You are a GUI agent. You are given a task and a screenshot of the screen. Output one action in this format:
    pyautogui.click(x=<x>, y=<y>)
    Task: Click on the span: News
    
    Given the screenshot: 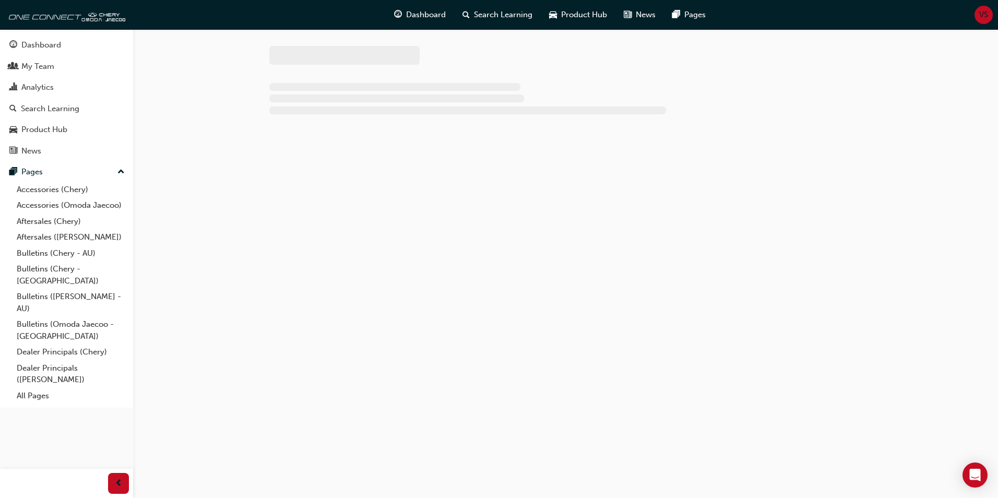 What is the action you would take?
    pyautogui.click(x=645, y=15)
    